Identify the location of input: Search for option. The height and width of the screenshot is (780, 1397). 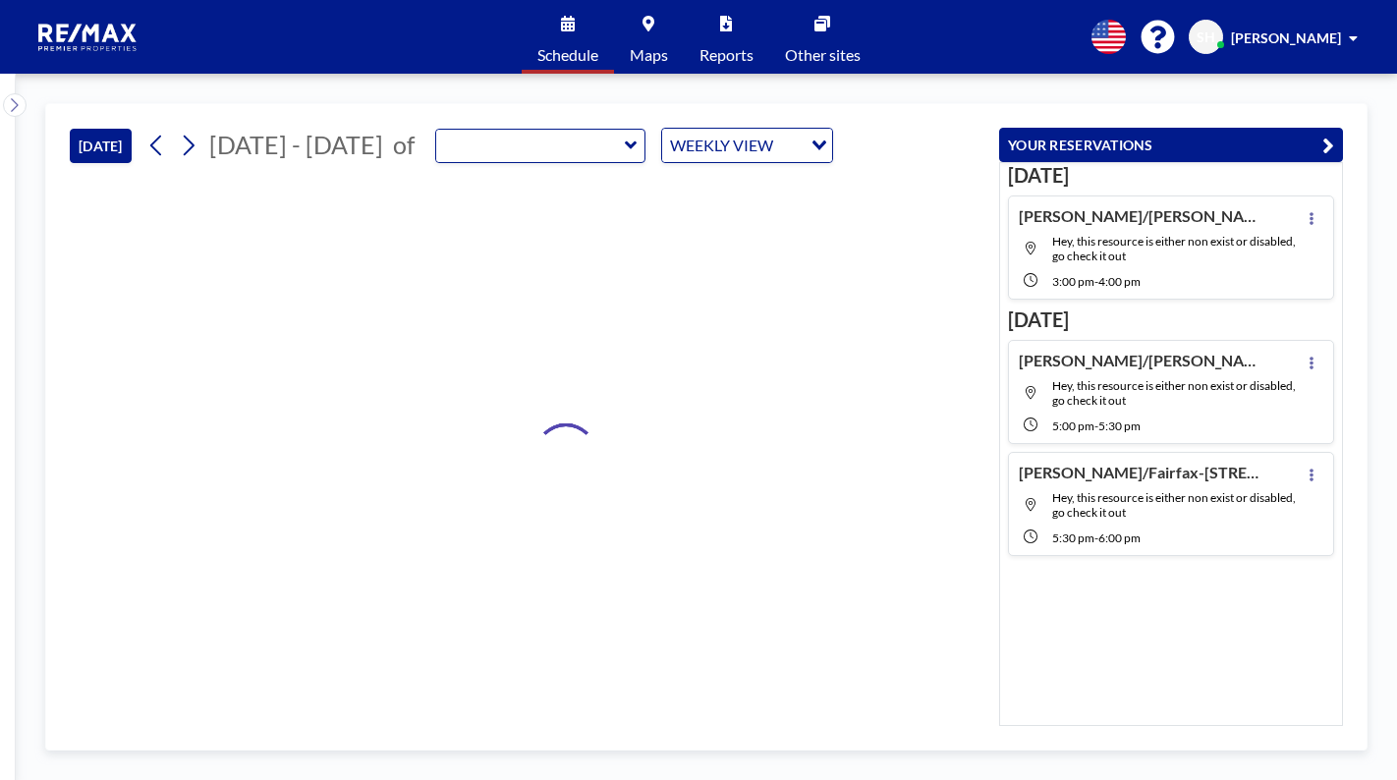
(789, 145).